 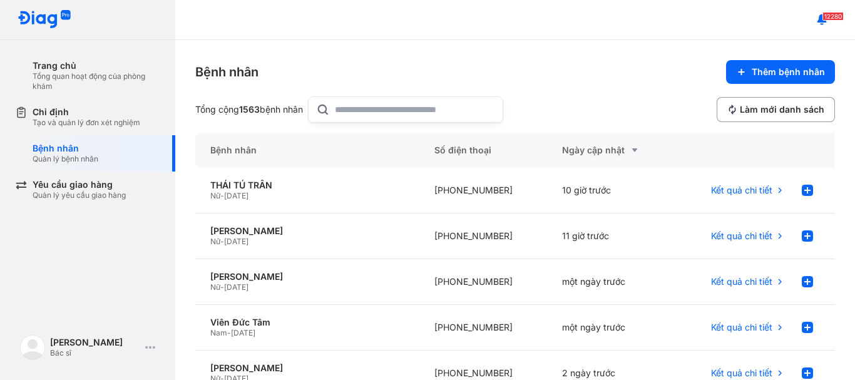 What do you see at coordinates (781, 109) in the screenshot?
I see `span: Làm mới danh sách` at bounding box center [781, 109].